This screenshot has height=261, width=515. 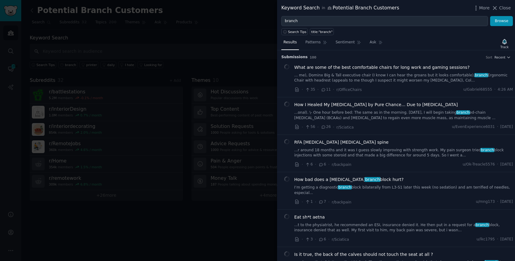 What do you see at coordinates (364, 255) in the screenshot?
I see `a: Is it true, the back of the calves should not touch the seat at all ?` at bounding box center [364, 255].